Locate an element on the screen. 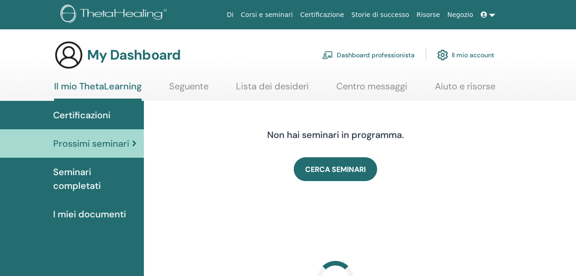  a: Il mio account is located at coordinates (465, 55).